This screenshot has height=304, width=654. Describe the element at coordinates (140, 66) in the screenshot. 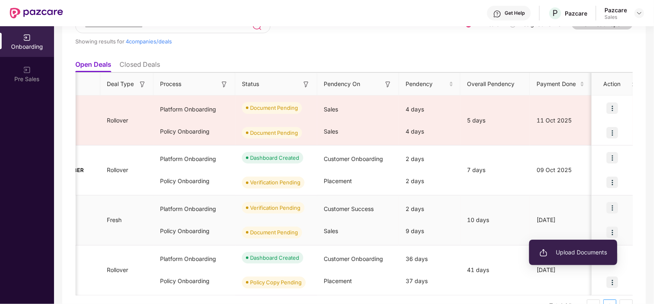

I see `li: Closed Deals` at that location.